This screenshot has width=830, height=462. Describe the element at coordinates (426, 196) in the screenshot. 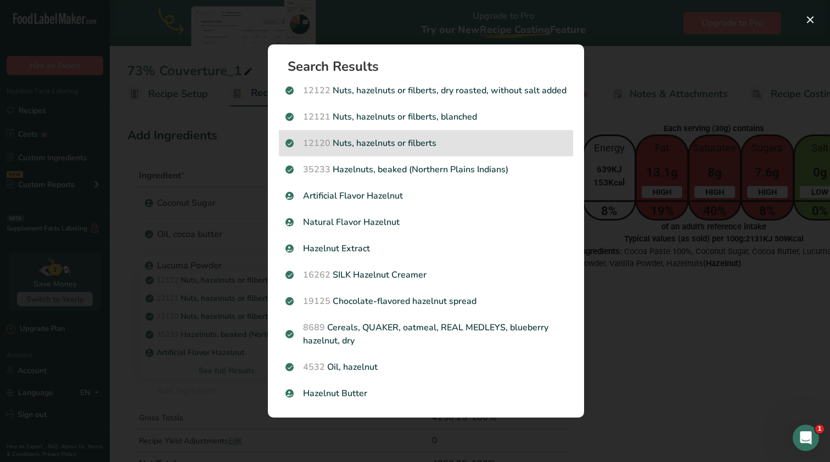

I see `p: Artificial Flavor Hazelnut` at that location.